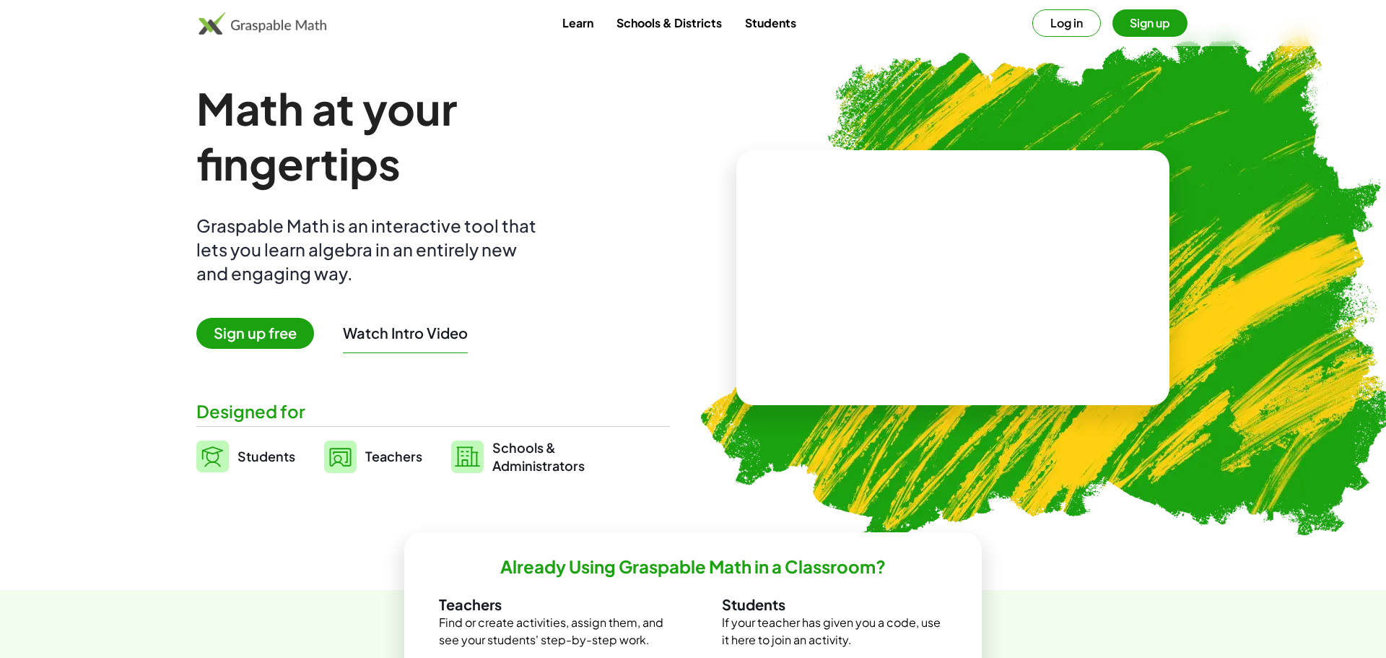  What do you see at coordinates (518, 456) in the screenshot?
I see `a: Schools &Administrators` at bounding box center [518, 456].